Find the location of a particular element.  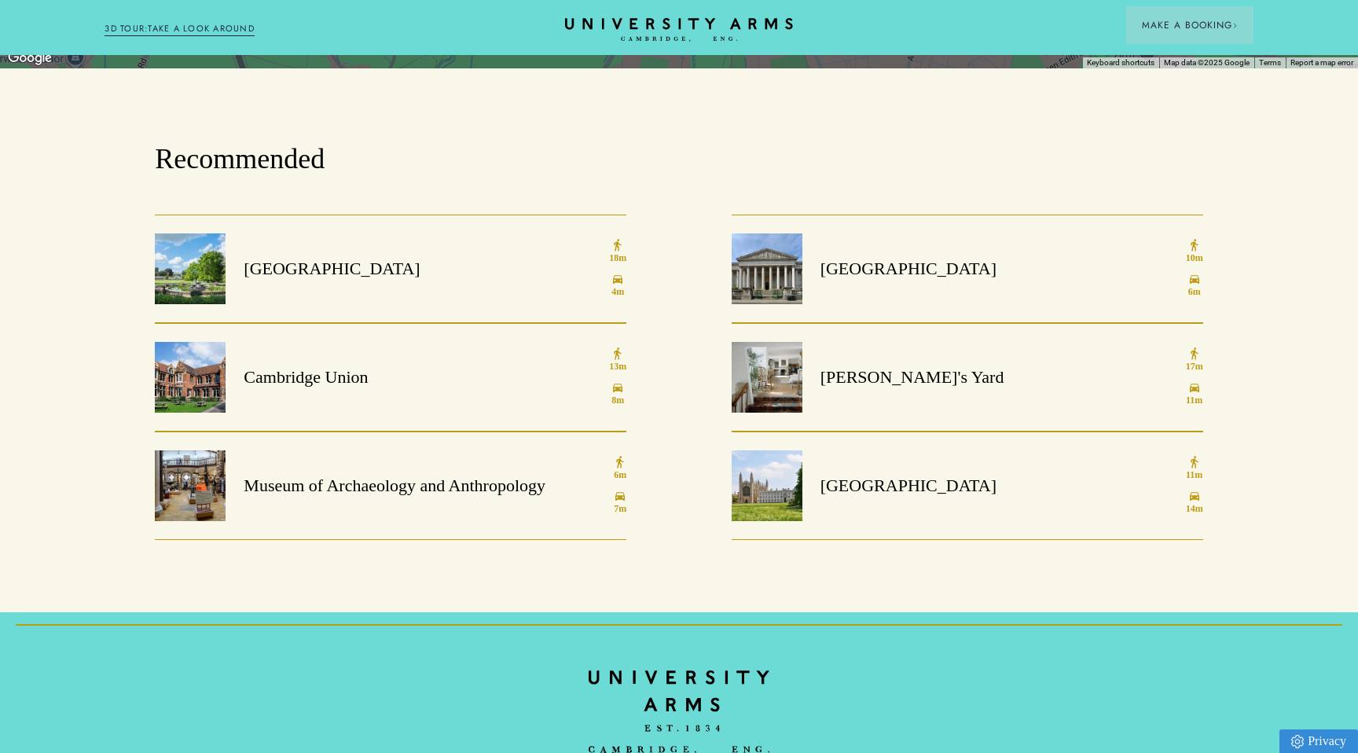

span: Map data ©2025 Google is located at coordinates (1206, 62).